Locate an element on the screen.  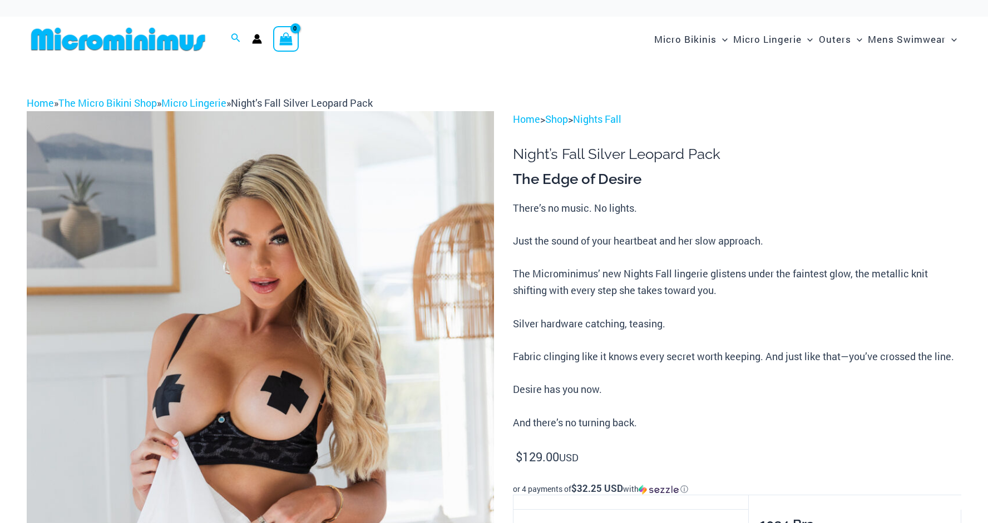
a: Micro LingerieMenu ToggleMenu Toggle is located at coordinates (773, 39).